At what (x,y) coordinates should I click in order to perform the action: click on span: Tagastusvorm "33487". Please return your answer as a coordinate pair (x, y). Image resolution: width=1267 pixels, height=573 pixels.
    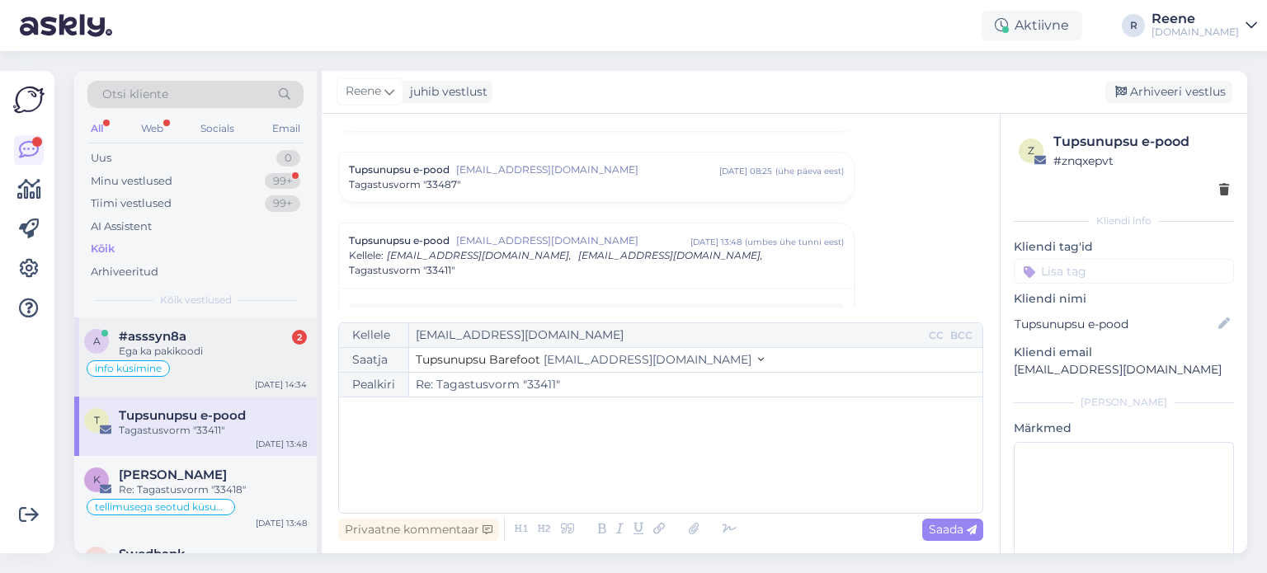
    Looking at the image, I should click on (404, 185).